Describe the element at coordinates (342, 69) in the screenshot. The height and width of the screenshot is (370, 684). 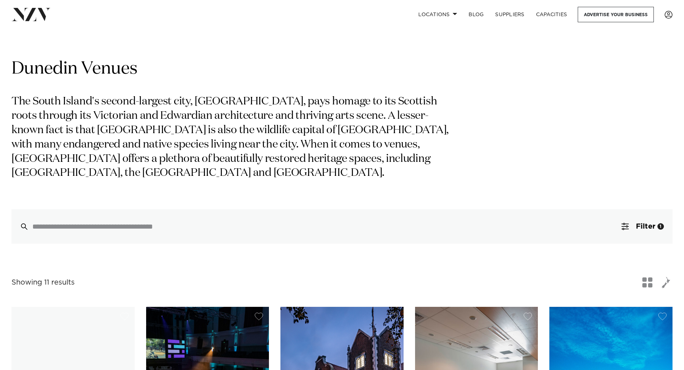
I see `h1: Dunedin Venues` at that location.